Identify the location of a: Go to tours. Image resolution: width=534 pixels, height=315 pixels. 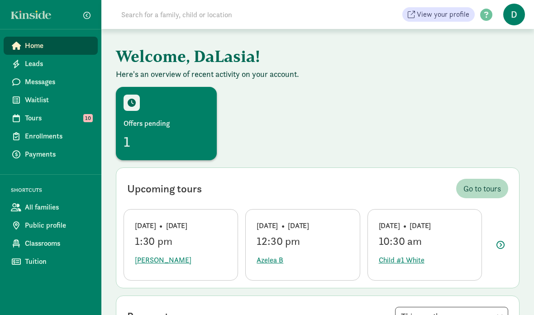
(482, 188).